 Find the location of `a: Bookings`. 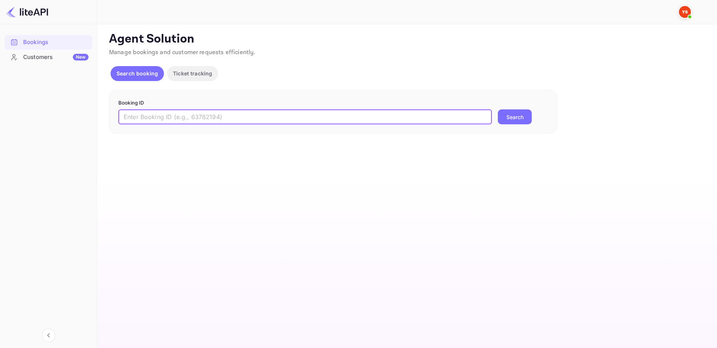

a: Bookings is located at coordinates (48, 42).